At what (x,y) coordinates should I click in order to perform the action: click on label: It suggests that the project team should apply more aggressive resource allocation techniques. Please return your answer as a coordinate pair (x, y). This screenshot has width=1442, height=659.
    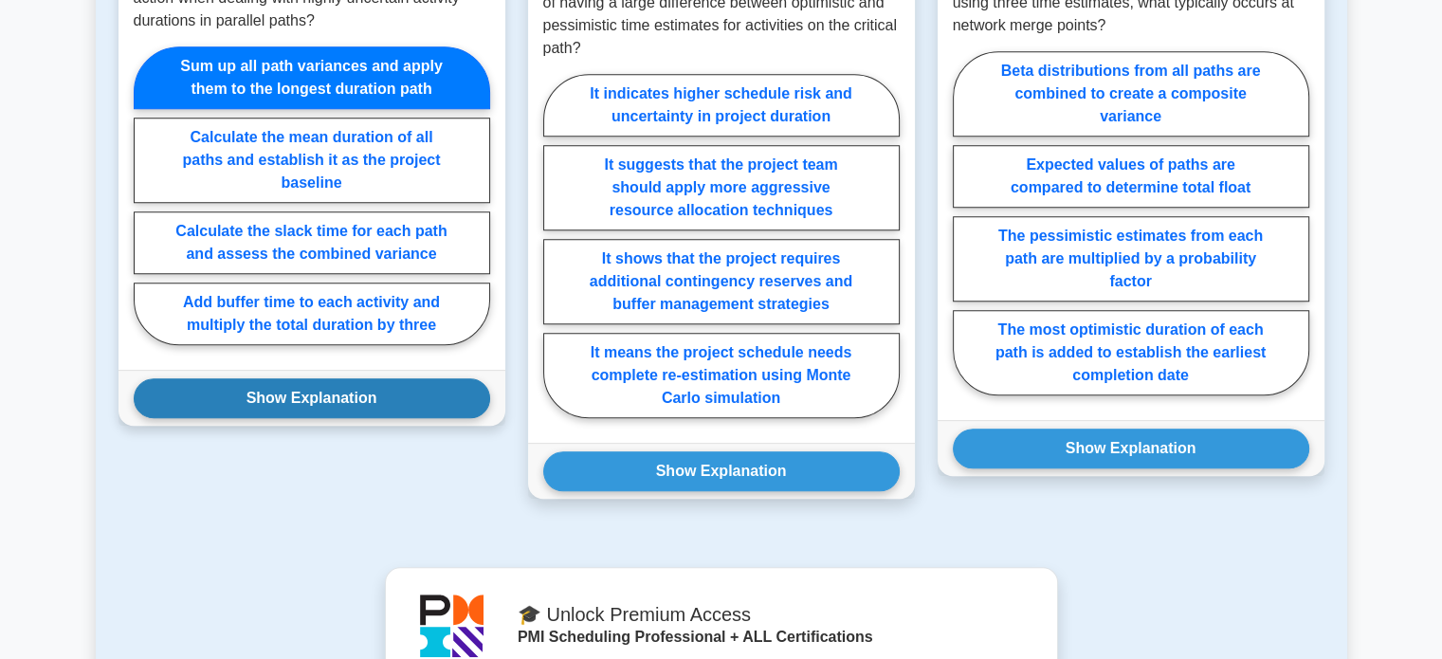
    Looking at the image, I should click on (722, 188).